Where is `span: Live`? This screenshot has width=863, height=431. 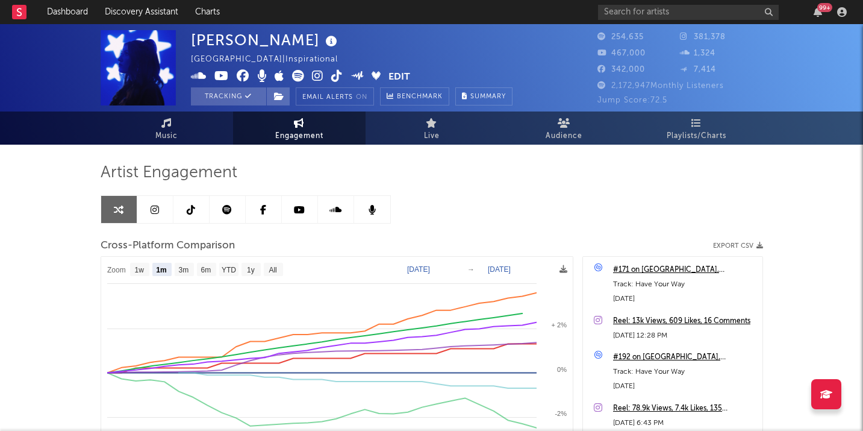
span: Live is located at coordinates (432, 136).